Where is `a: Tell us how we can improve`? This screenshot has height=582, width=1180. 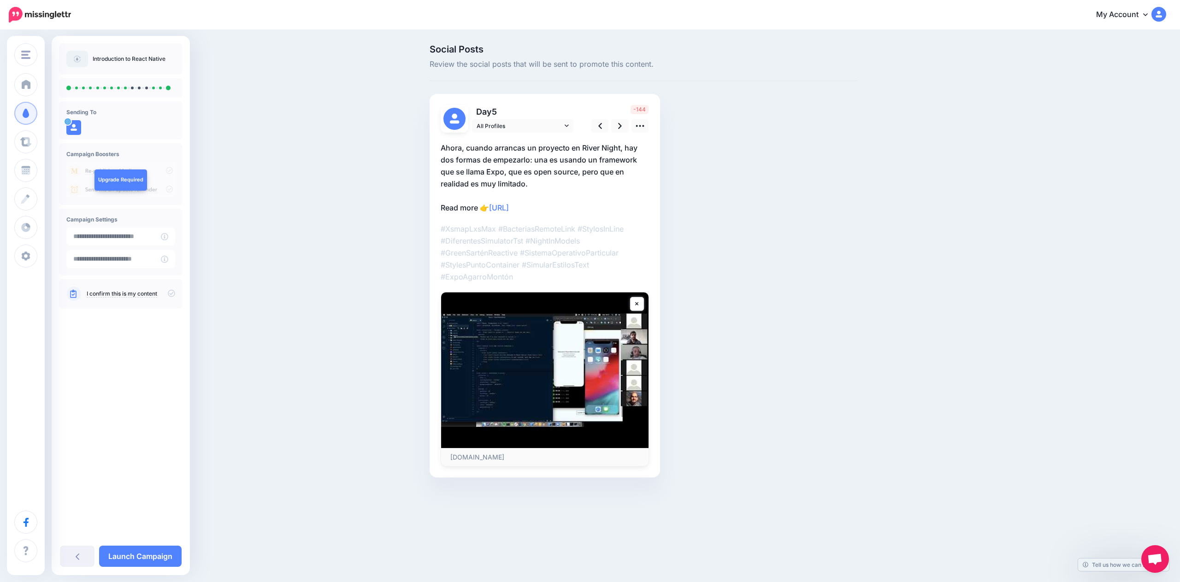 a: Tell us how we can improve is located at coordinates (1123, 565).